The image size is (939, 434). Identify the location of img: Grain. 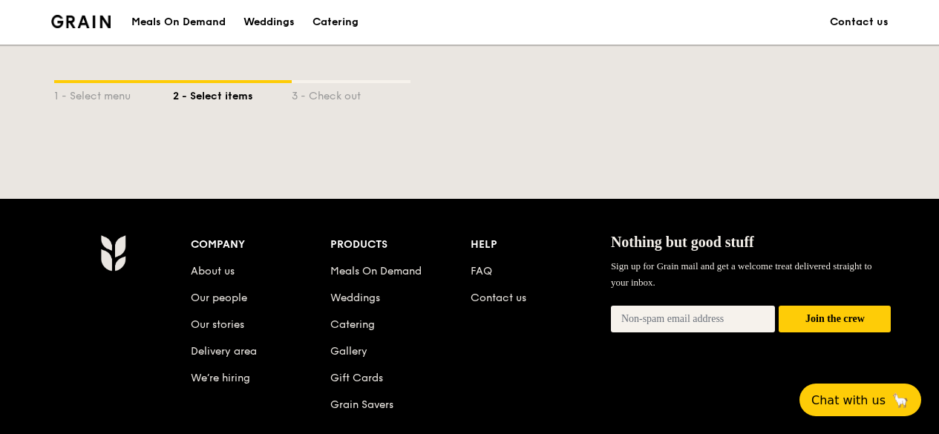
(81, 22).